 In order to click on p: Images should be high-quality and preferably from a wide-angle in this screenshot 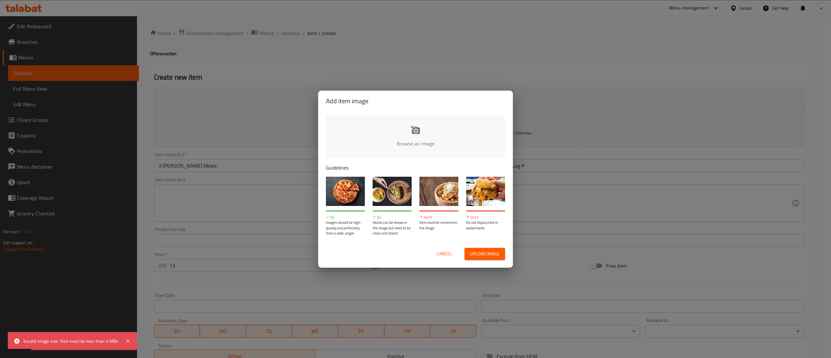, I will do `click(345, 228)`.